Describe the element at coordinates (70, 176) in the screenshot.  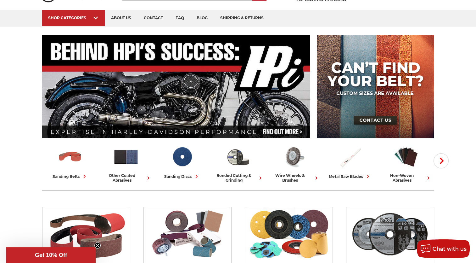
I see `div: sanding belts` at that location.